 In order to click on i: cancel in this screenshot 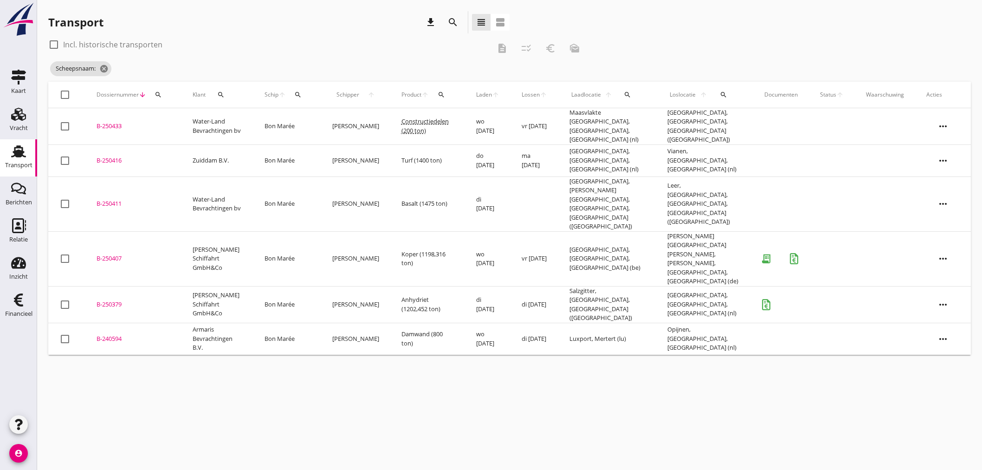, I will do `click(104, 69)`.